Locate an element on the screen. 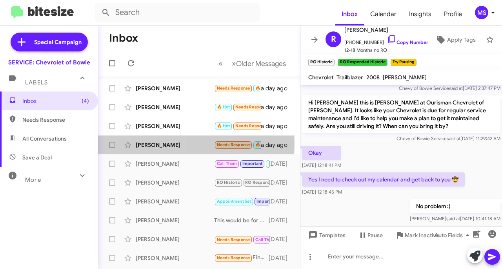  button: Mark Inactive is located at coordinates (417, 235).